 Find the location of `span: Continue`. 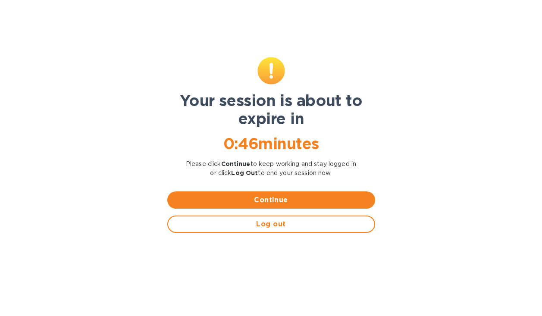

span: Continue is located at coordinates (271, 200).